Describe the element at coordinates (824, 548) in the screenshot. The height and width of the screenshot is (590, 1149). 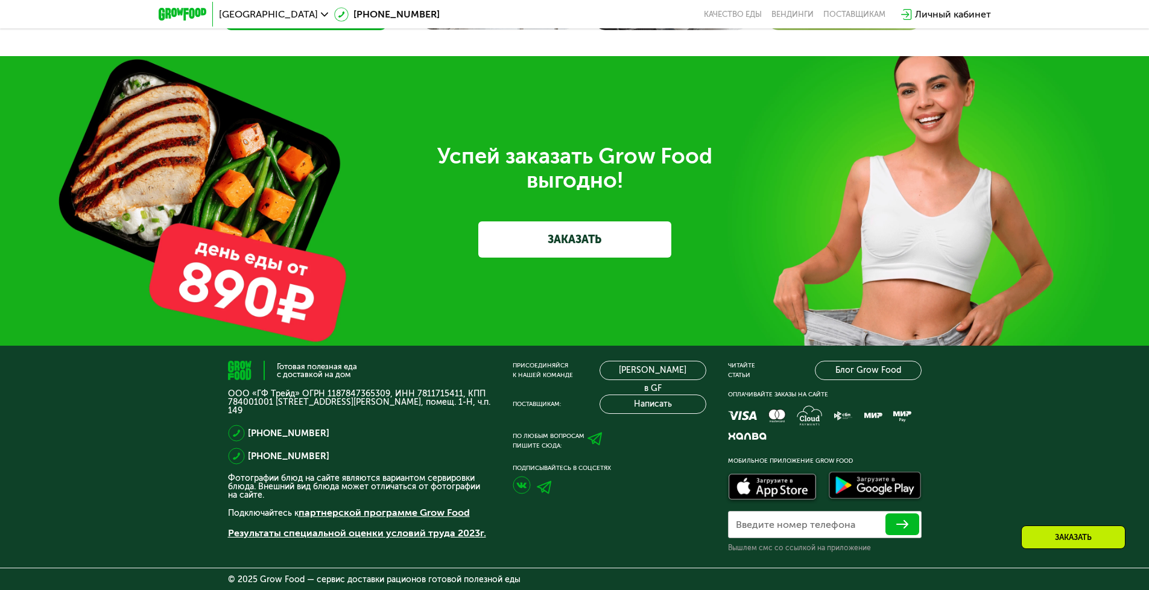
I see `div: Вышлем смс со ссылкой на приложение` at that location.